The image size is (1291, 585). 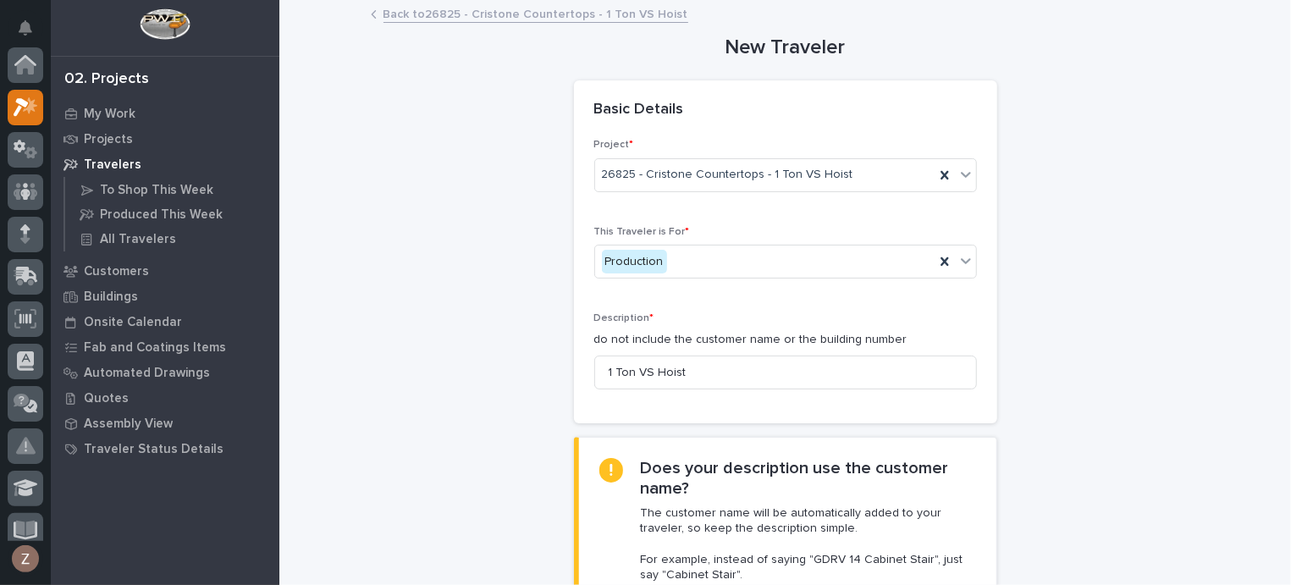 What do you see at coordinates (165, 322) in the screenshot?
I see `a: Onsite Calendar` at bounding box center [165, 322].